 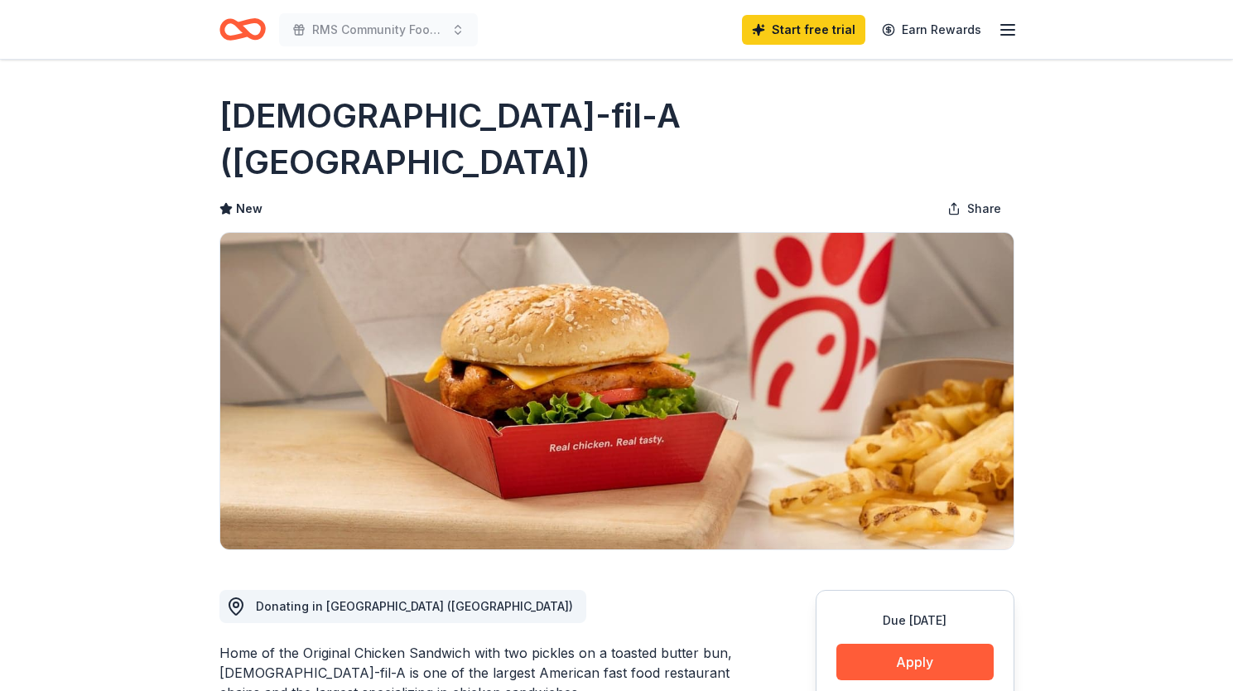 I want to click on a: Home, so click(x=243, y=29).